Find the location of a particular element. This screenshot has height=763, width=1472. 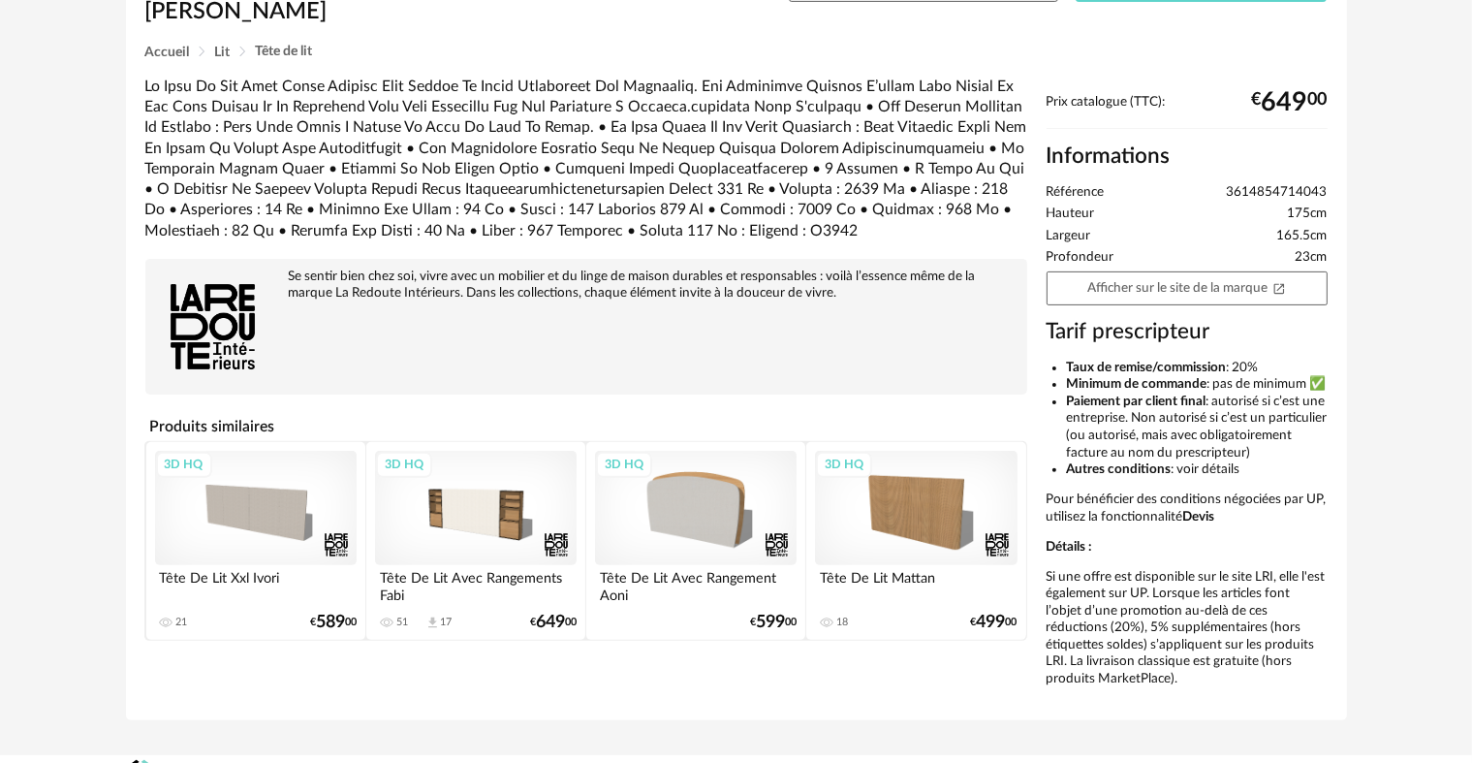

span: Tête de lit is located at coordinates (284, 51).